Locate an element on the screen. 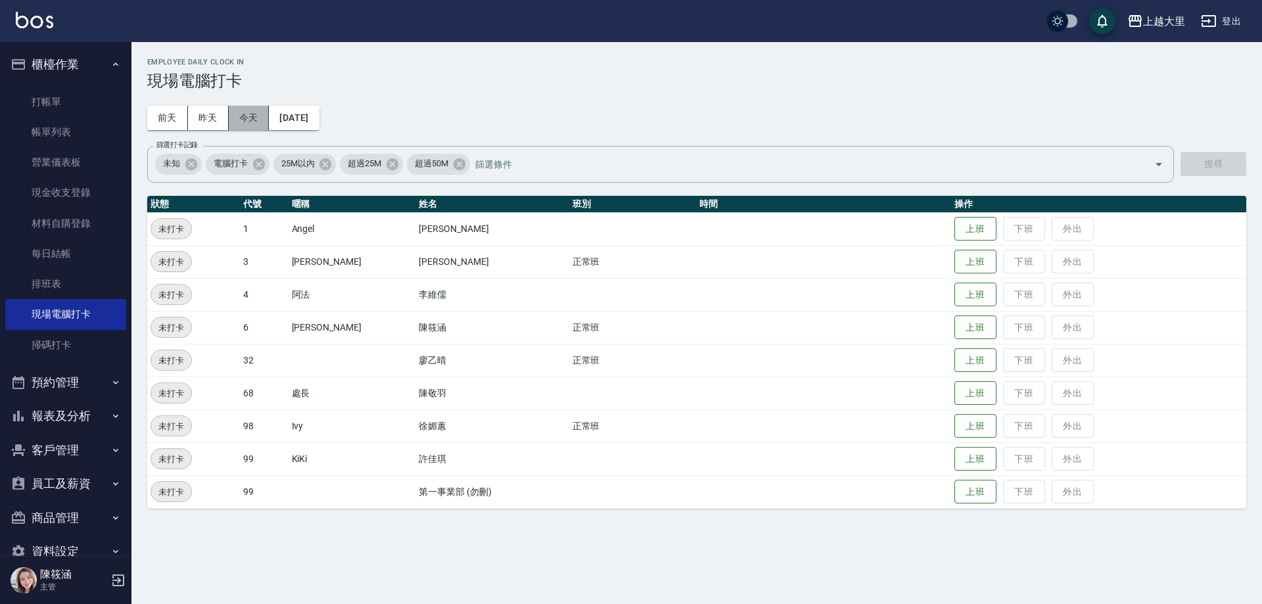 The height and width of the screenshot is (604, 1262). img: Person is located at coordinates (24, 580).